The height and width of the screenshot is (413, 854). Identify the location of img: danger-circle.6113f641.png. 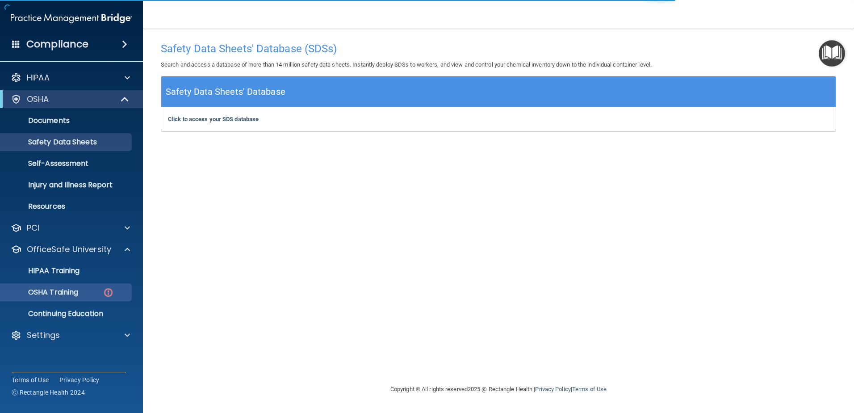
(108, 292).